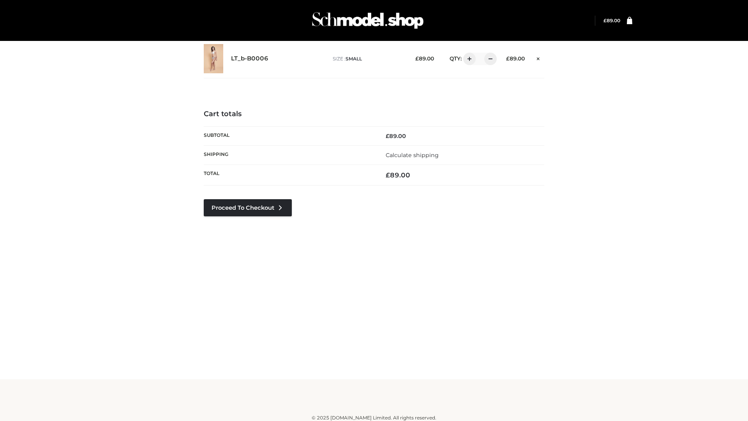  I want to click on span: SMALL, so click(354, 58).